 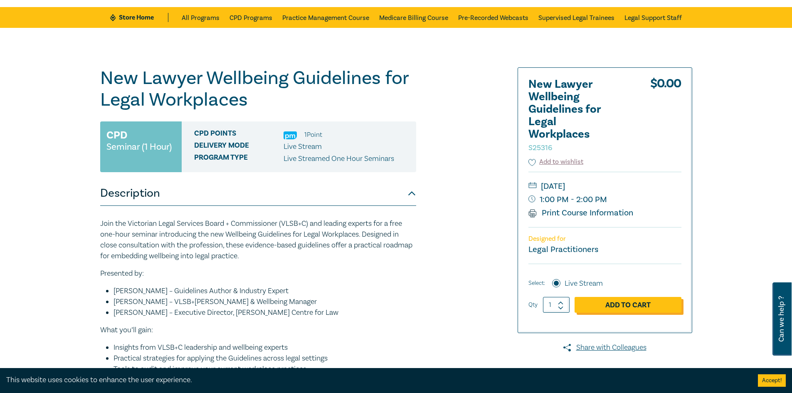 What do you see at coordinates (533, 305) in the screenshot?
I see `label: Qty` at bounding box center [533, 305].